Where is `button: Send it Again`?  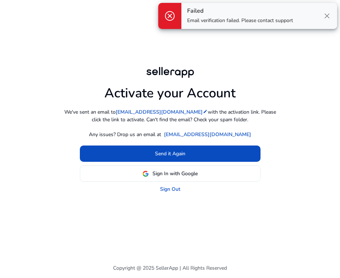
button: Send it Again is located at coordinates (170, 153).